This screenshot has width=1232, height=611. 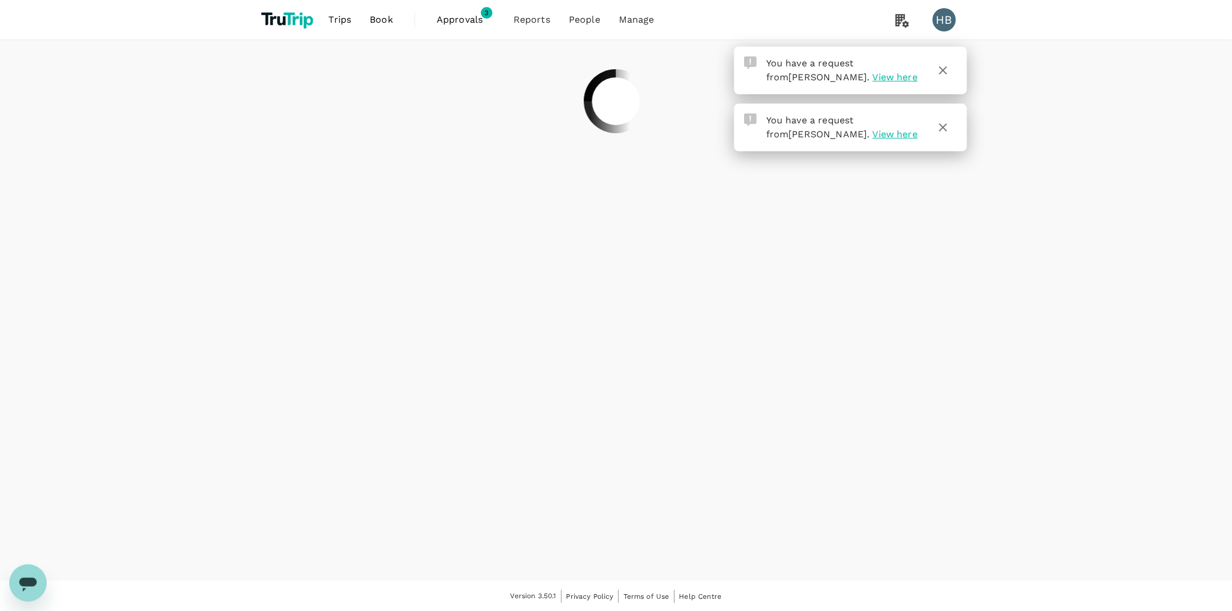 I want to click on a: Help Centre, so click(x=700, y=597).